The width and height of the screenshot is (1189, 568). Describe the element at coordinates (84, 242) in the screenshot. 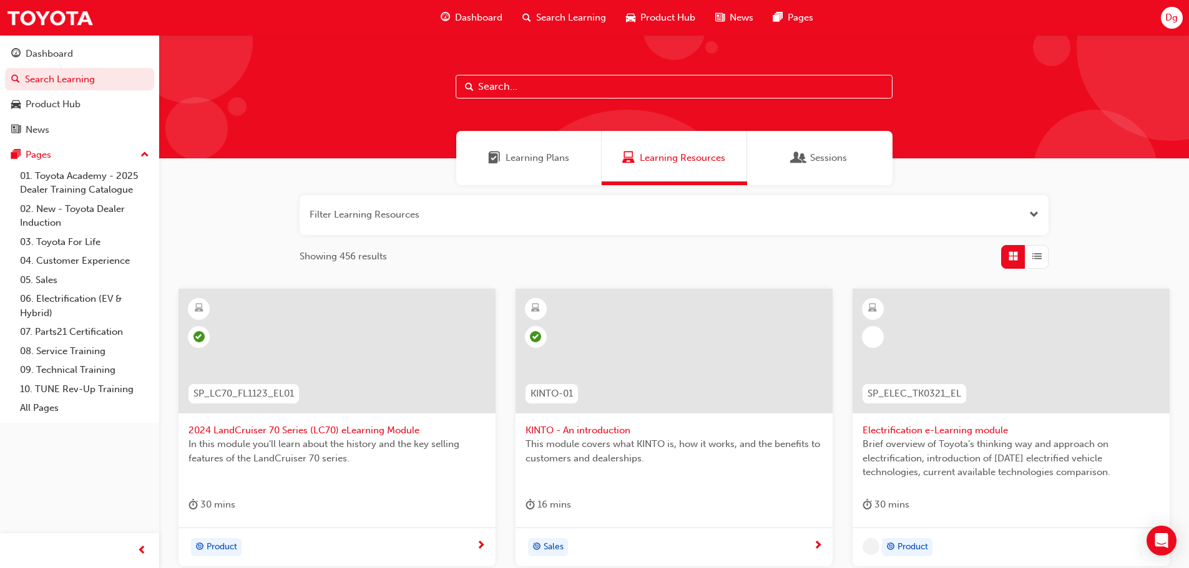

I see `a: 03. Toyota For Life` at that location.